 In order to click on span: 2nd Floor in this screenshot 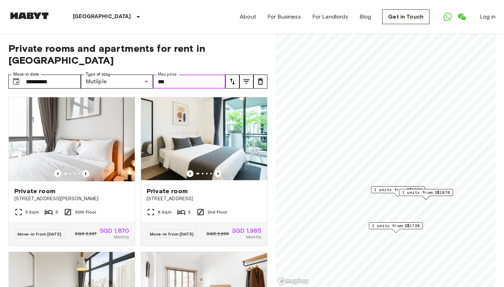, I will do `click(217, 212)`.